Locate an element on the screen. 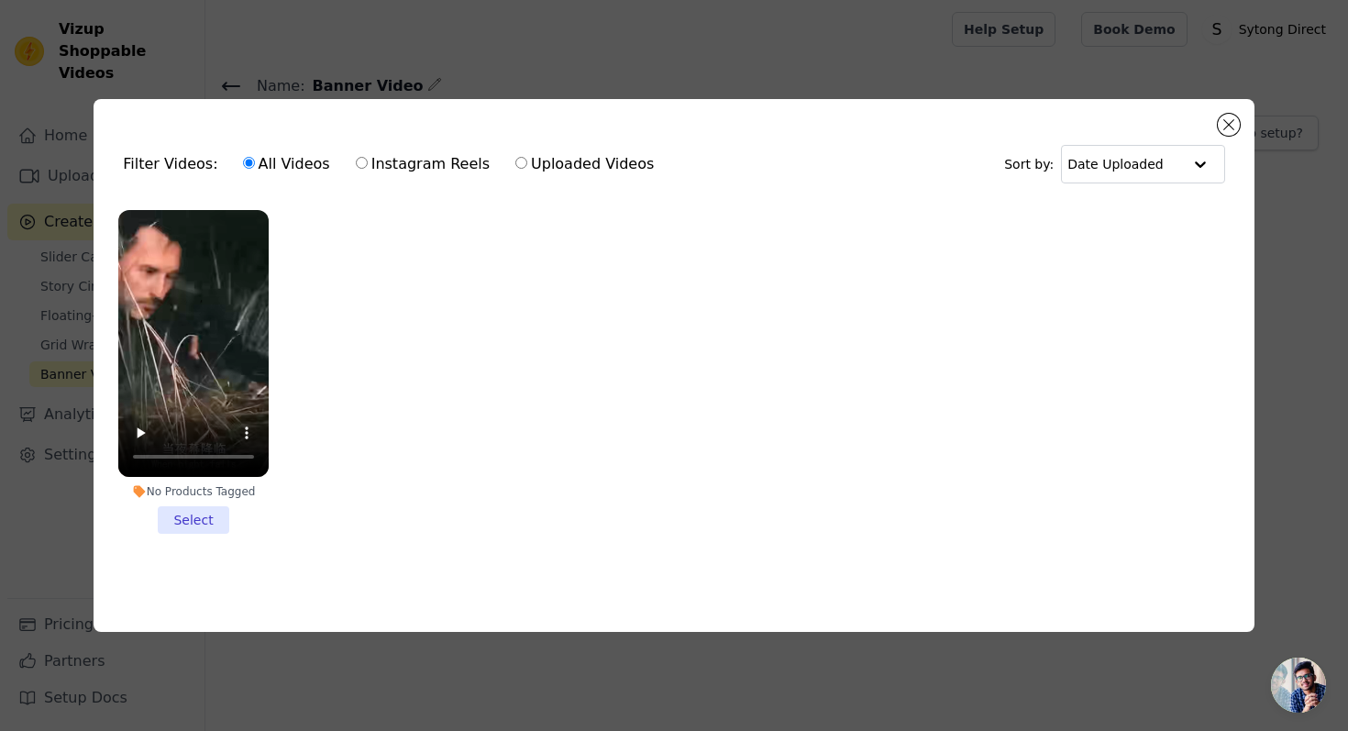 The image size is (1348, 731). label: All Videos is located at coordinates (286, 164).